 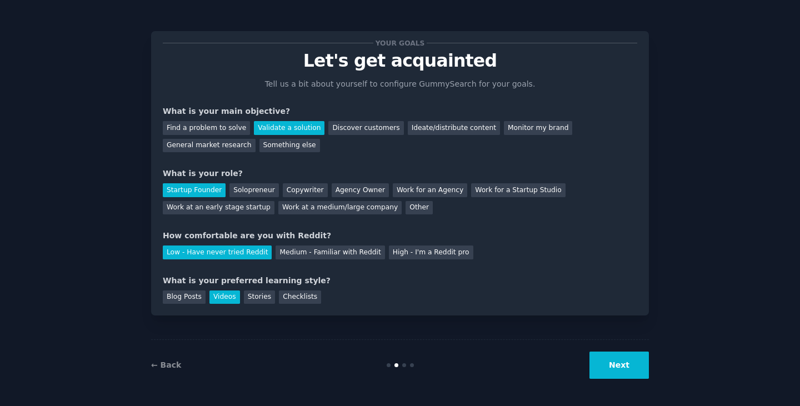 I want to click on div: Videos, so click(x=224, y=297).